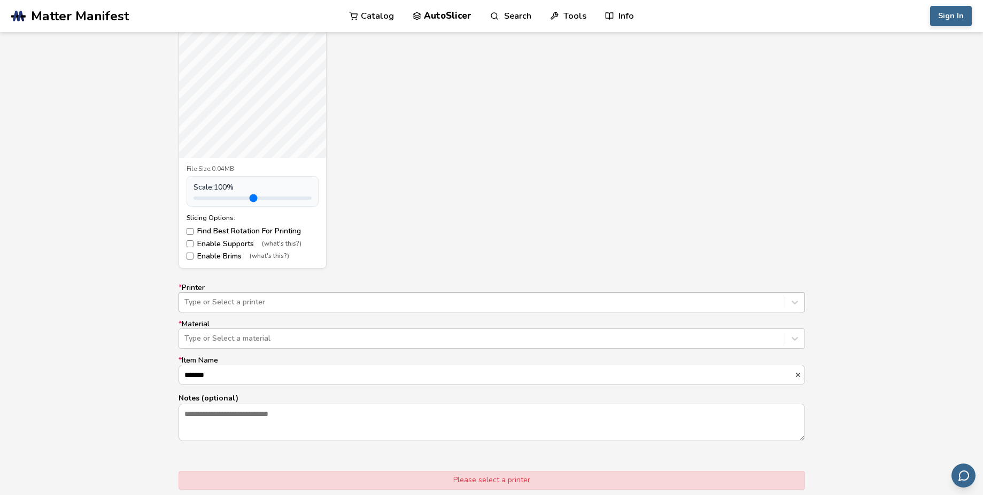  What do you see at coordinates (252, 169) in the screenshot?
I see `div: File Size: 0.04MB` at bounding box center [252, 169].